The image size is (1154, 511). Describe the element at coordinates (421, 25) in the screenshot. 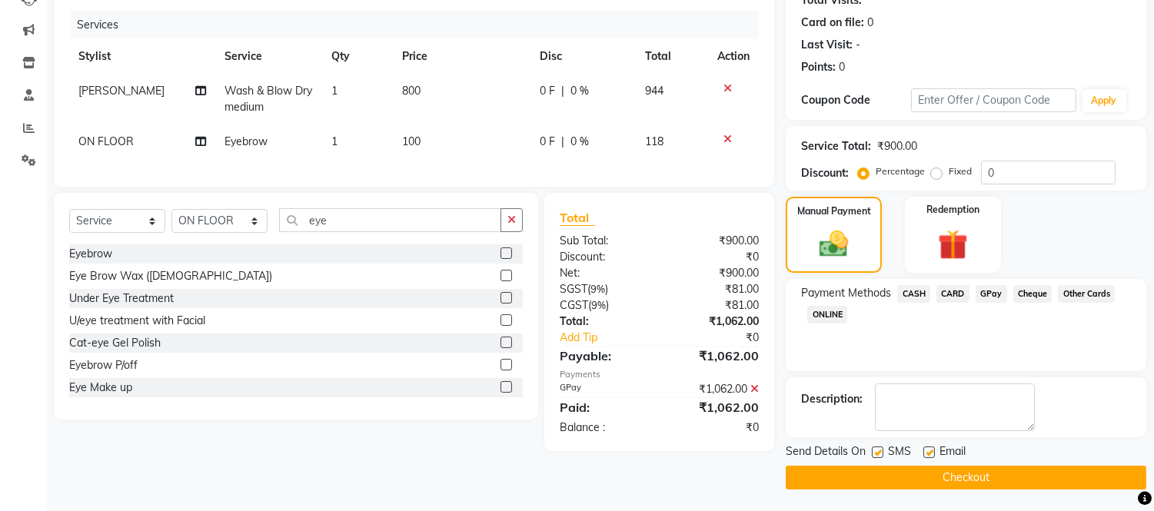

I see `div: Services` at that location.